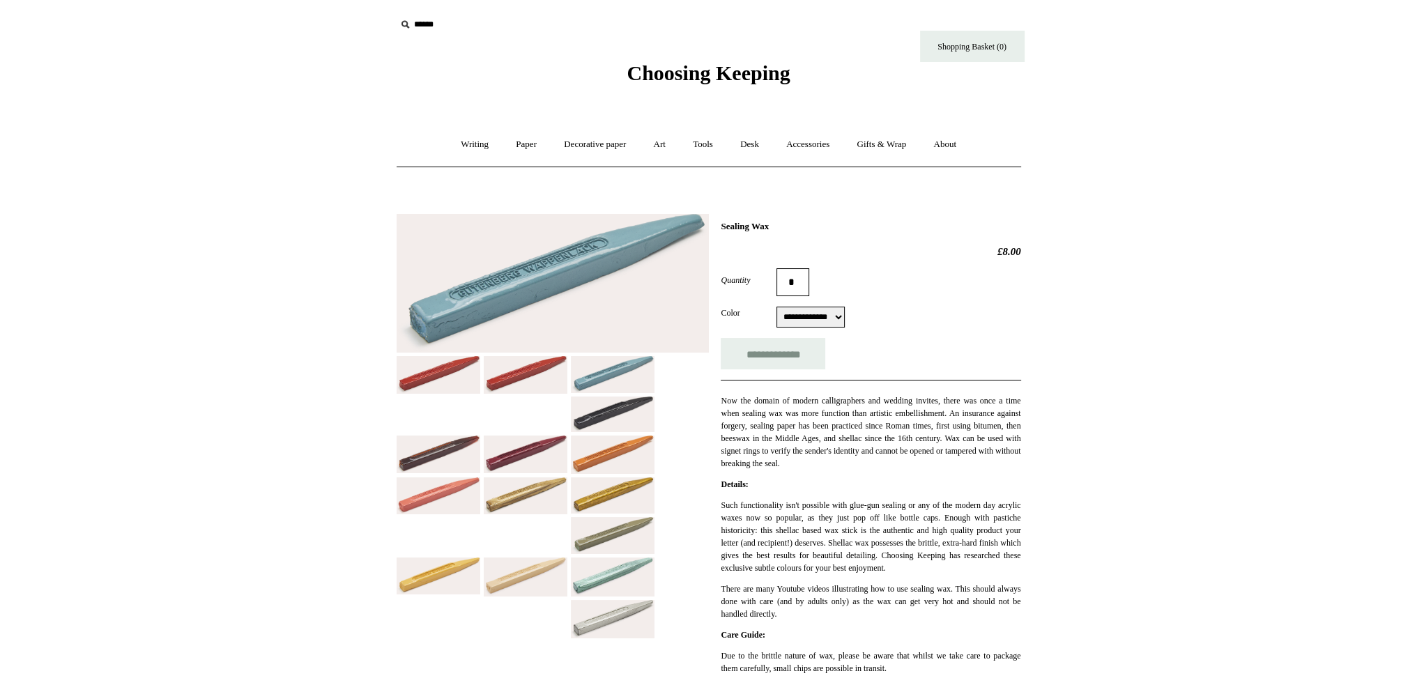 This screenshot has height=685, width=1417. Describe the element at coordinates (475, 144) in the screenshot. I see `a: Writing` at that location.